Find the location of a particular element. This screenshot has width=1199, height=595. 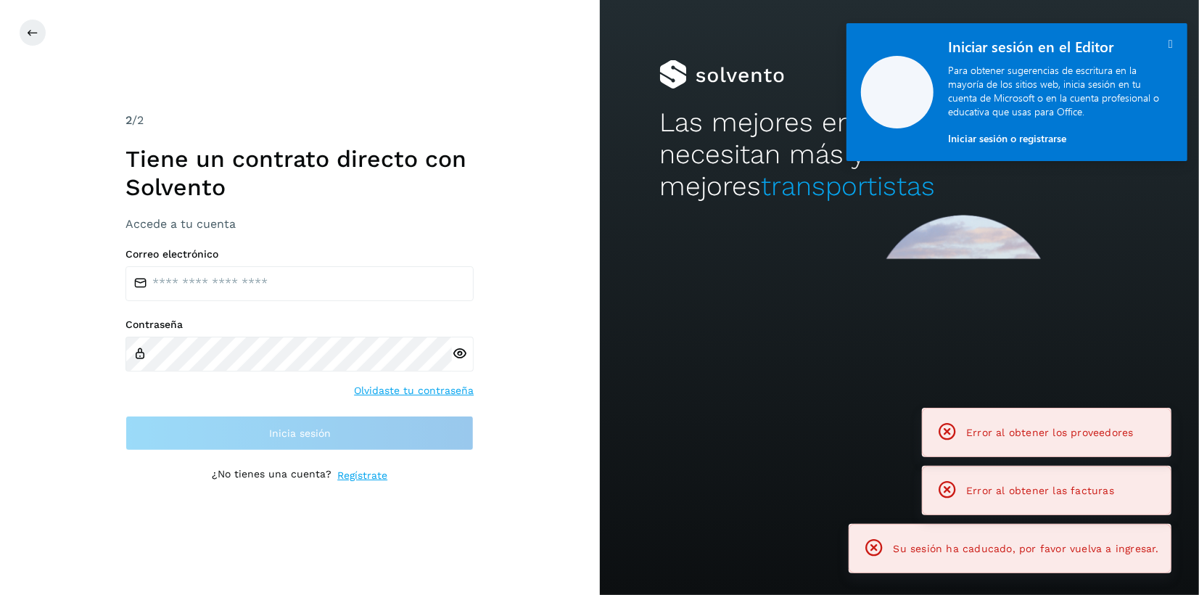

div: /2 is located at coordinates (300, 120).